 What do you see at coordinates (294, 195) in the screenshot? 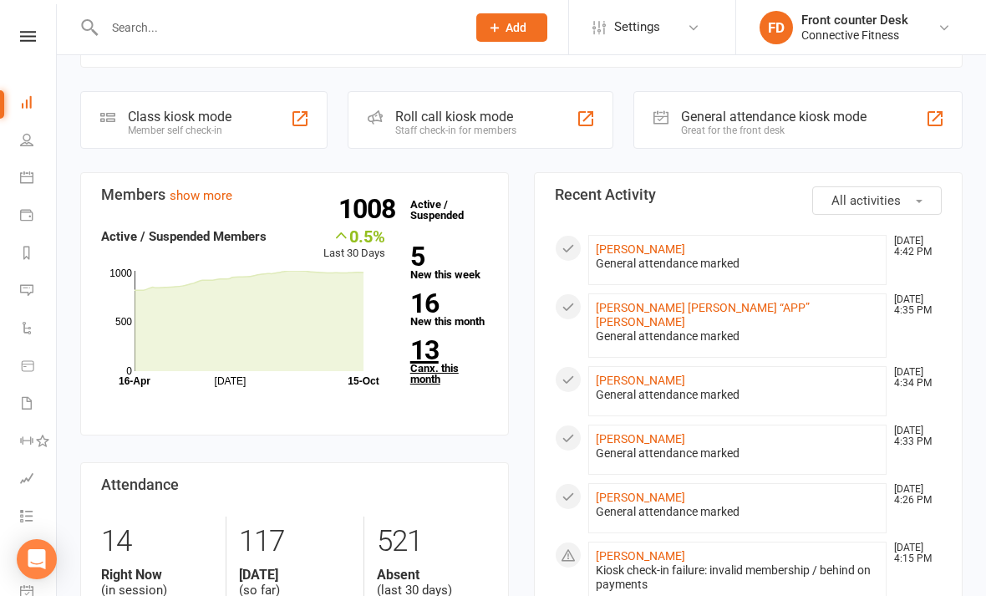
I see `h3: Members` at bounding box center [294, 195].